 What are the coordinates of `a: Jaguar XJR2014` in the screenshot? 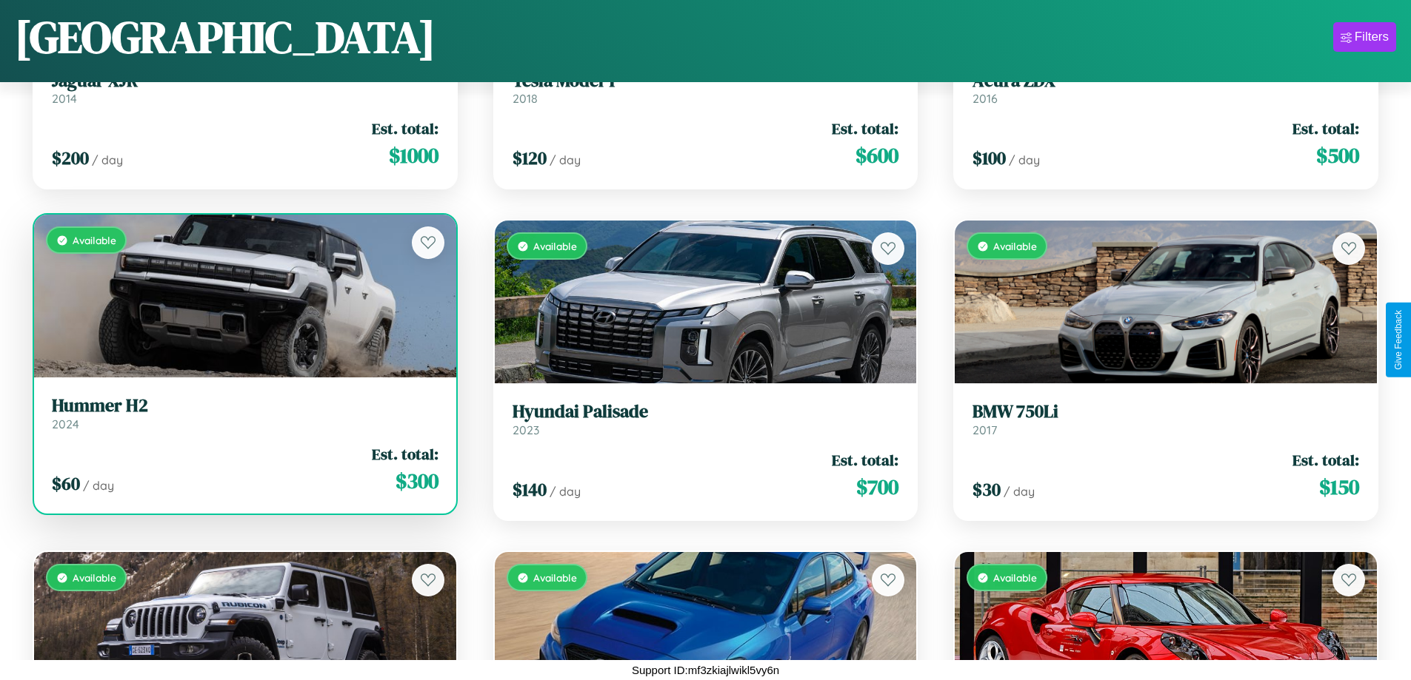 It's located at (245, 88).